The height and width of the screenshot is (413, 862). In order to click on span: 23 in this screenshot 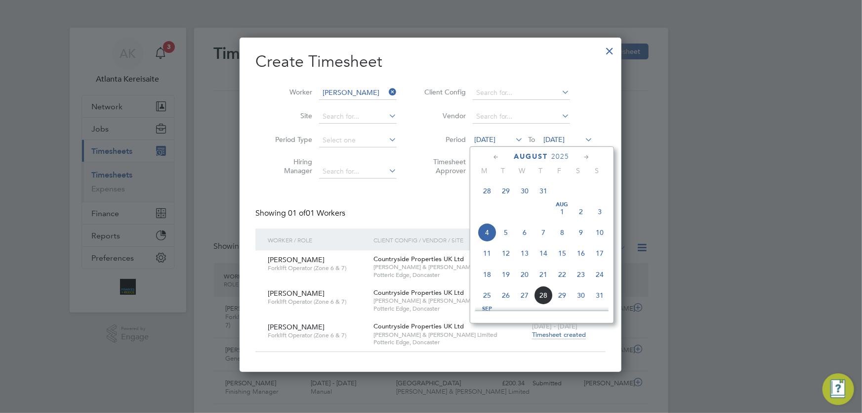, I will do `click(581, 274)`.